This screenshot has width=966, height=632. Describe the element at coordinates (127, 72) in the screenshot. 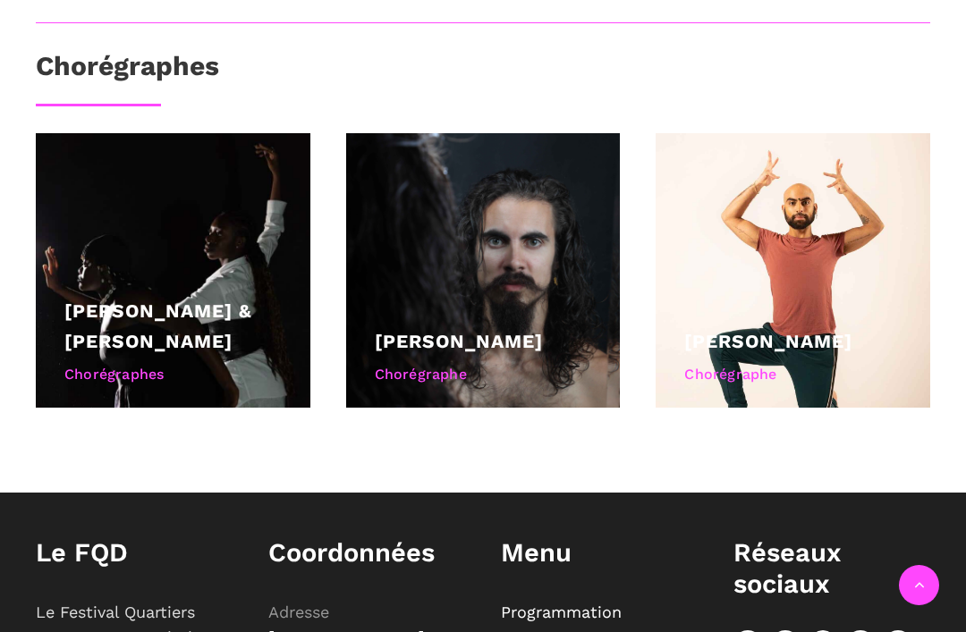

I see `h3: Chorégraphes` at that location.